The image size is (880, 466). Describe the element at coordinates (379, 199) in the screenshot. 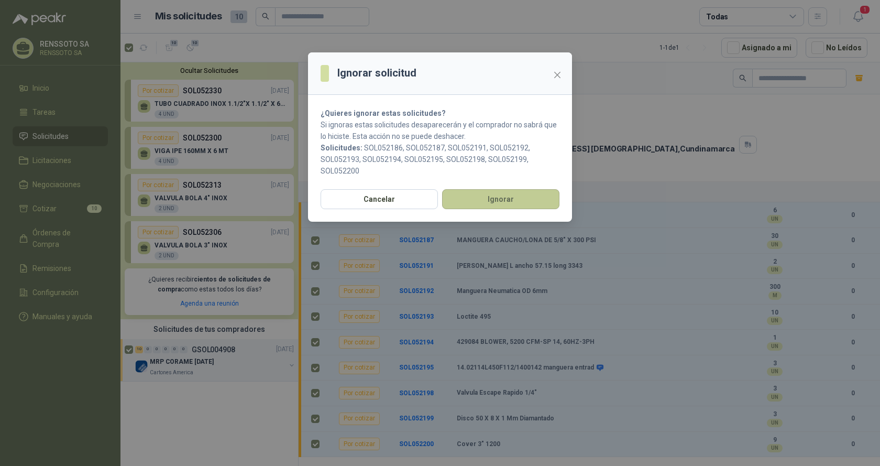

I see `button: Cancelar` at that location.